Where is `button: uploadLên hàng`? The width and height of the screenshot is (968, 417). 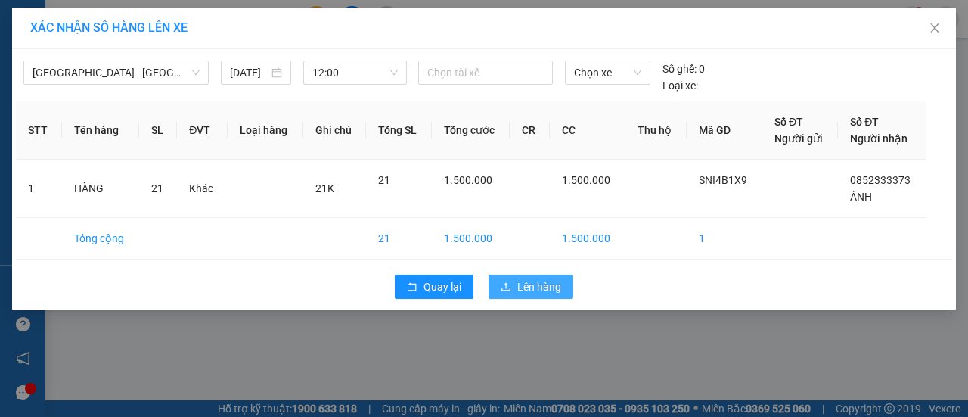
button: uploadLên hàng is located at coordinates (531, 287).